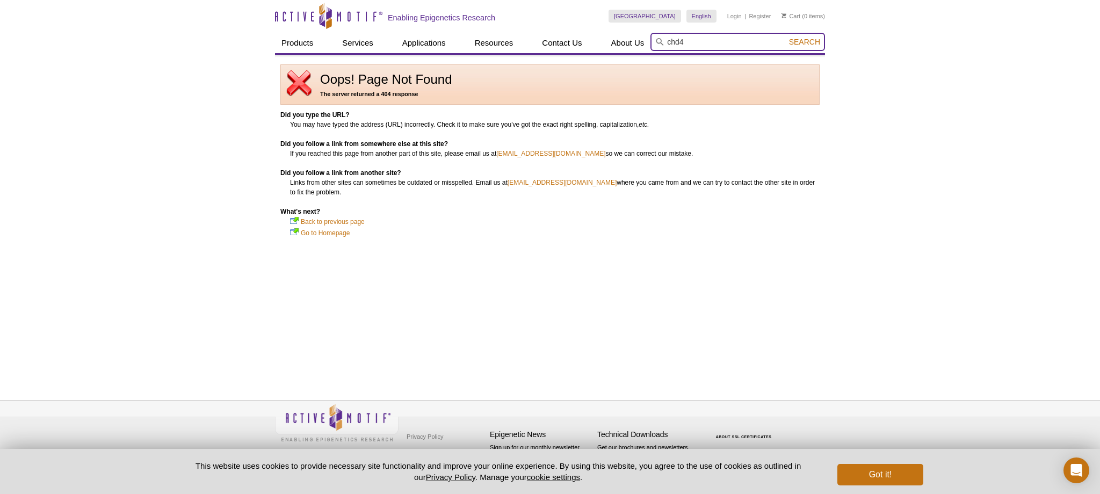 The image size is (1100, 494). Describe the element at coordinates (550, 94) in the screenshot. I see `h5: The server returned a 404 response` at that location.